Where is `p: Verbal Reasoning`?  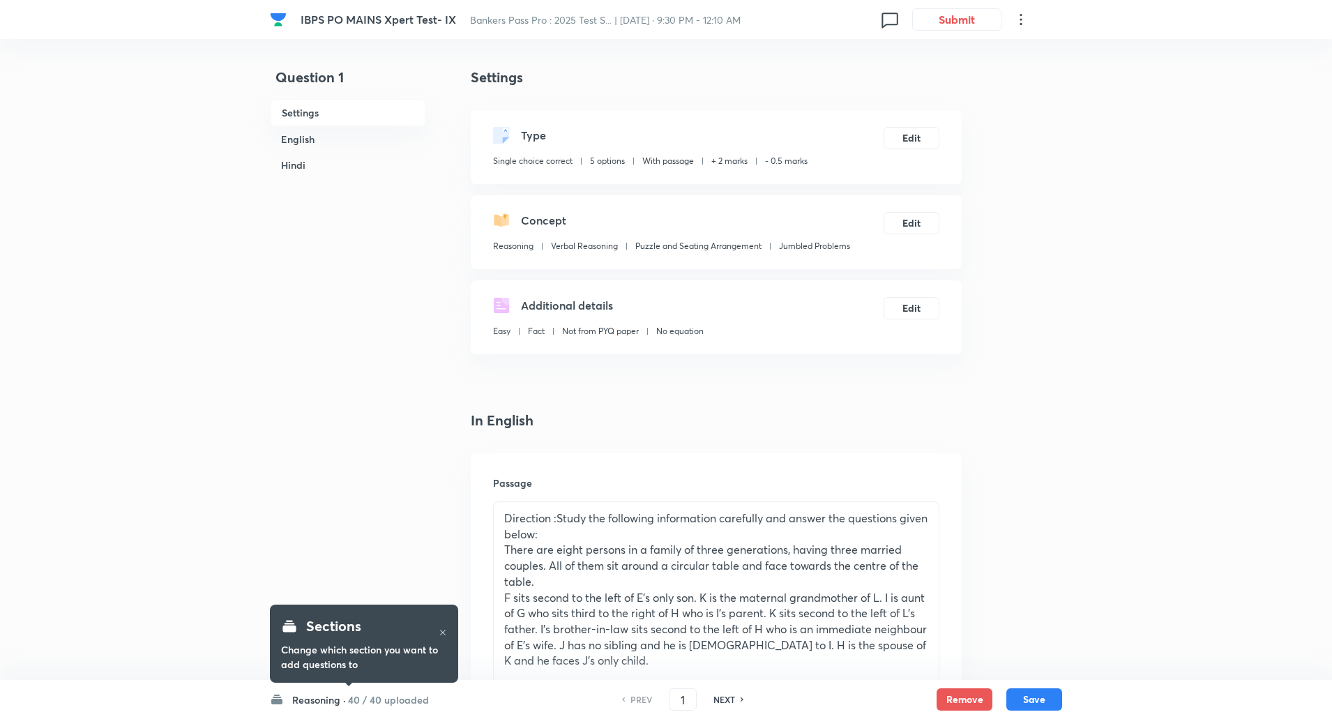 p: Verbal Reasoning is located at coordinates (584, 246).